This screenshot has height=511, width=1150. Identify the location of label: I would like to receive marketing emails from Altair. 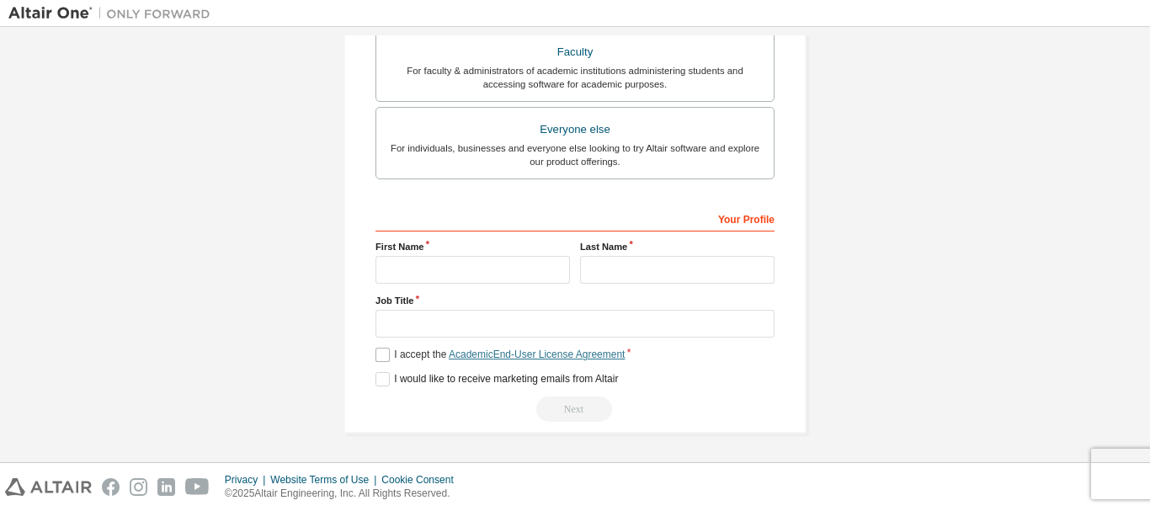
(497, 379).